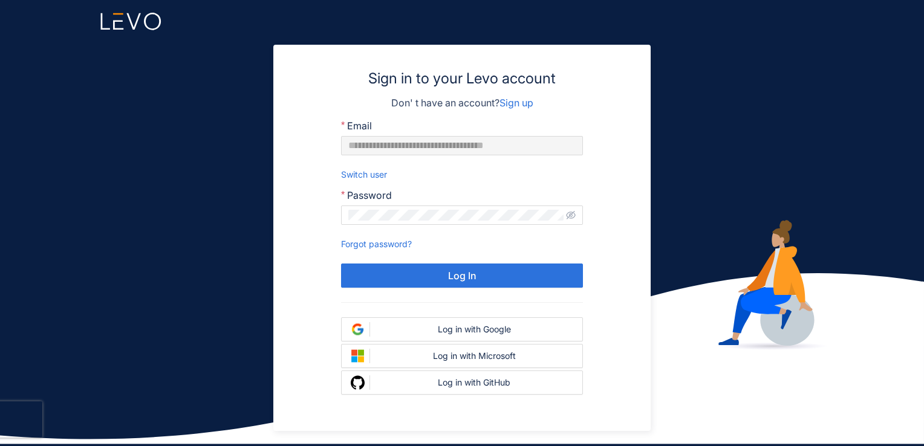  What do you see at coordinates (571, 215) in the screenshot?
I see `span: eye-invisible` at bounding box center [571, 215].